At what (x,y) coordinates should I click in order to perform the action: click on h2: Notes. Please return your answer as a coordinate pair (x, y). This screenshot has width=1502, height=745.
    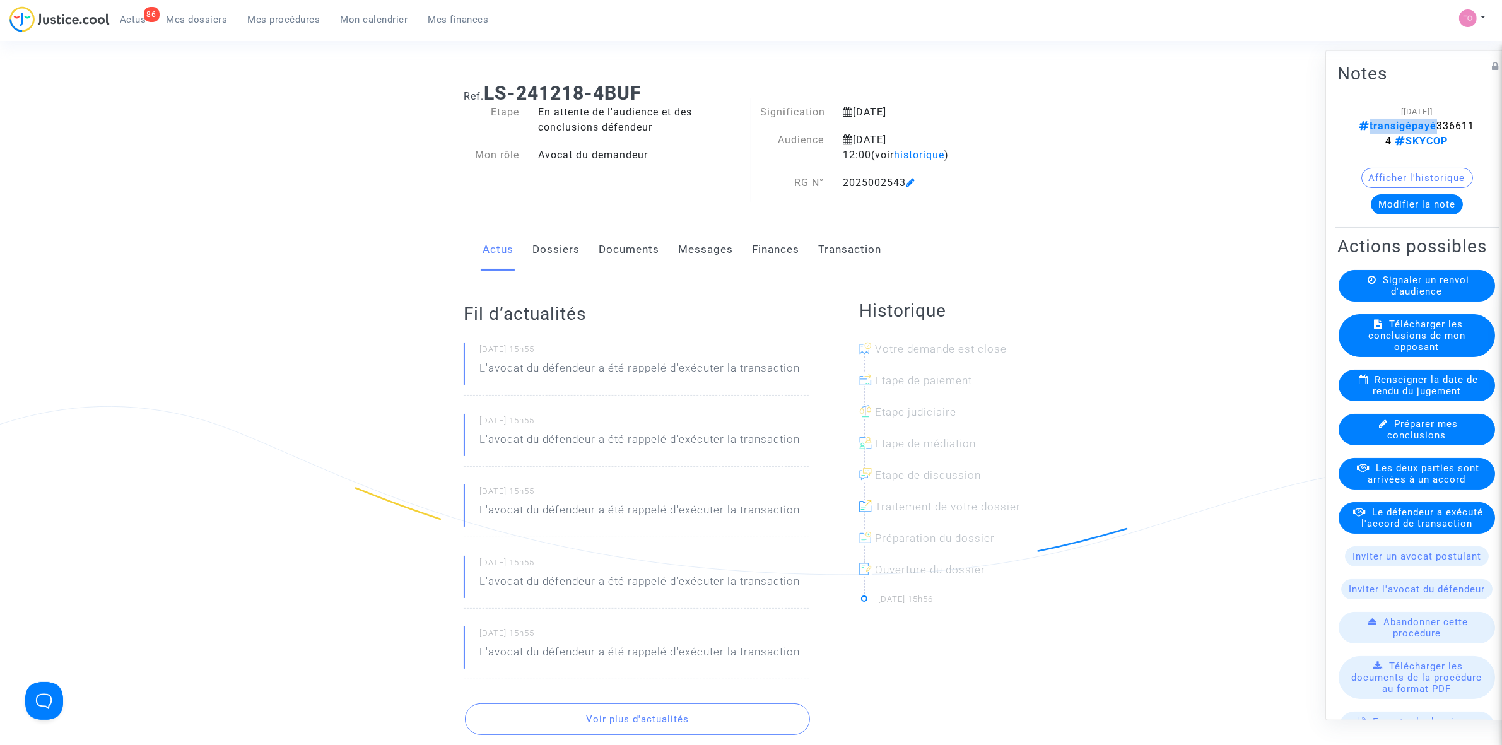
    Looking at the image, I should click on (1417, 73).